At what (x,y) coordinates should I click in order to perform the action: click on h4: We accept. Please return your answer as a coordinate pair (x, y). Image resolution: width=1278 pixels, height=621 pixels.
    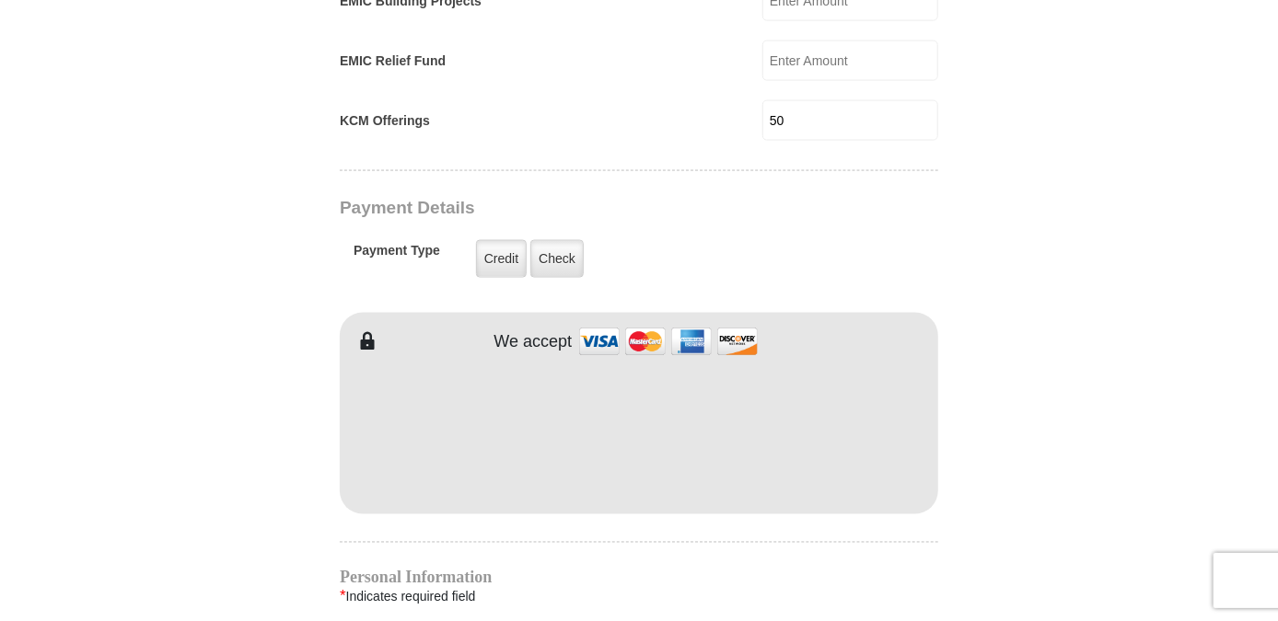
    Looking at the image, I should click on (533, 342).